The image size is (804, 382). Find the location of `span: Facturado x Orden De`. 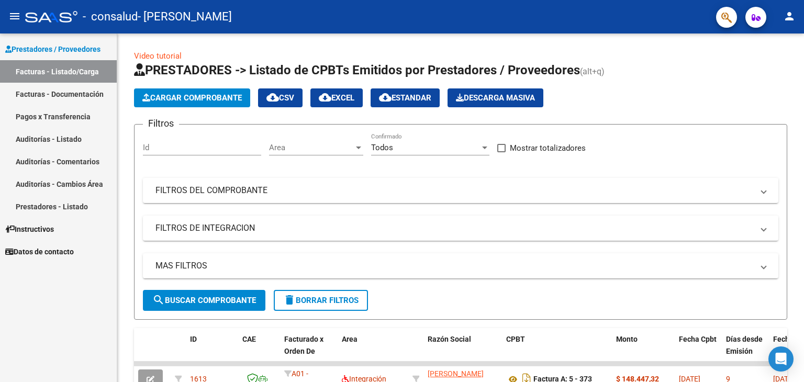

span: Facturado x Orden De is located at coordinates (303, 345).